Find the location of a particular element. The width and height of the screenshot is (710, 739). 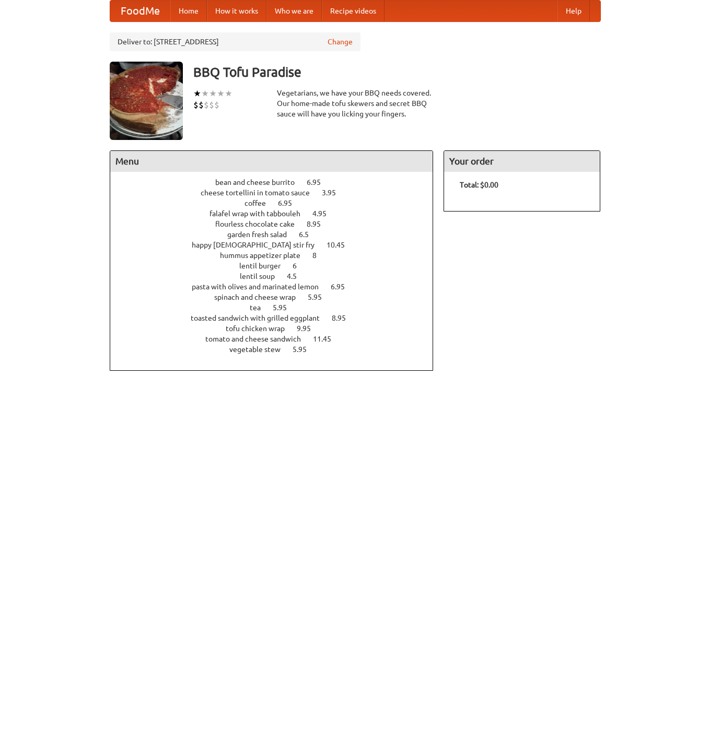

a: Recipe videos is located at coordinates (353, 11).